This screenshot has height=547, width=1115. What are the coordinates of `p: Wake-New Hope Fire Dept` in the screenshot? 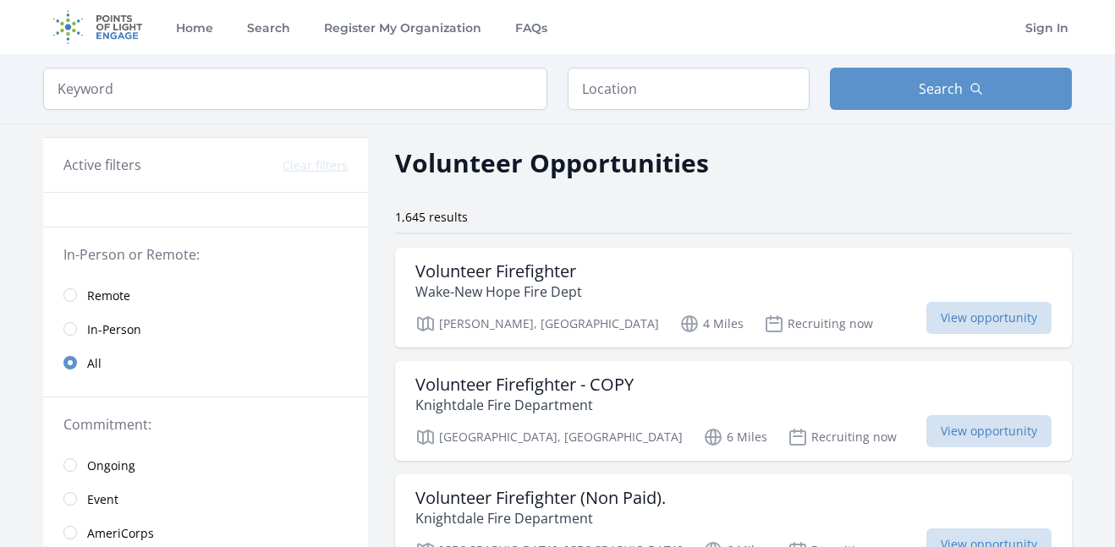 It's located at (498, 292).